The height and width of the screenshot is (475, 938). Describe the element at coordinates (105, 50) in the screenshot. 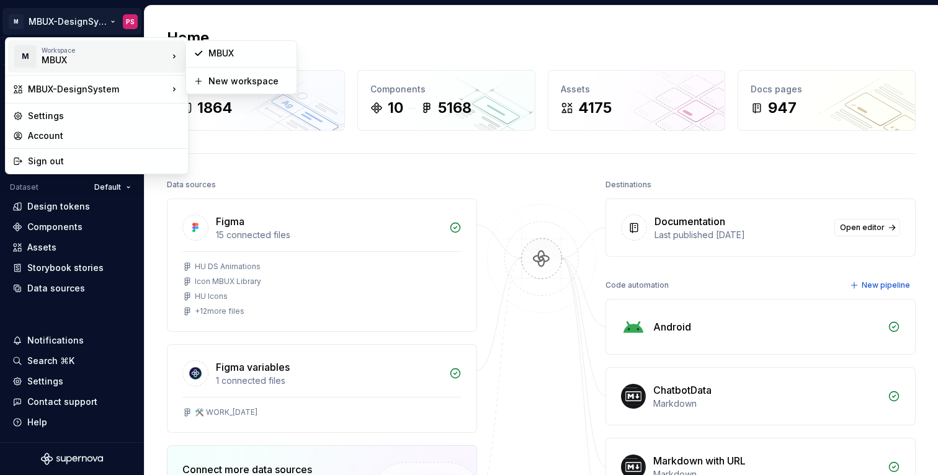

I see `div: Workspace` at that location.